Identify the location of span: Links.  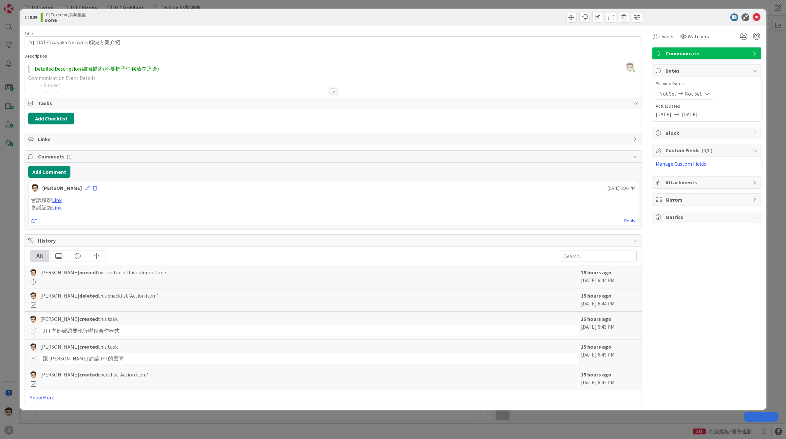
(334, 139).